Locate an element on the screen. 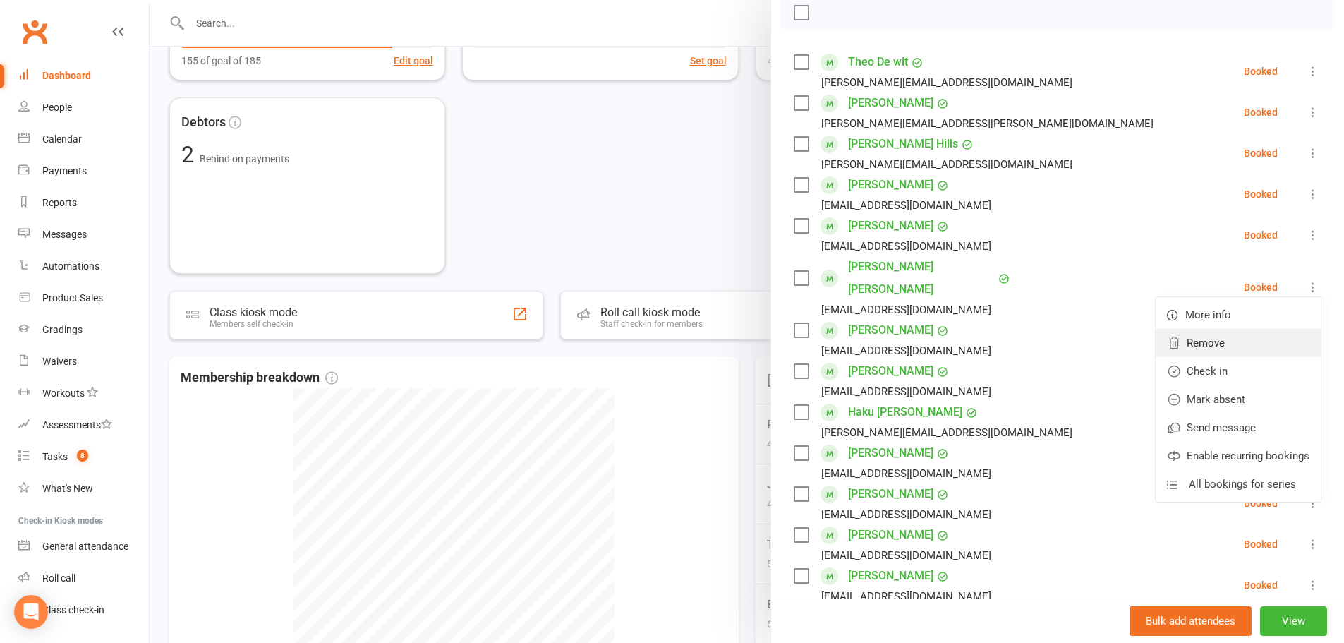 The width and height of the screenshot is (1344, 643). div: Workouts is located at coordinates (63, 393).